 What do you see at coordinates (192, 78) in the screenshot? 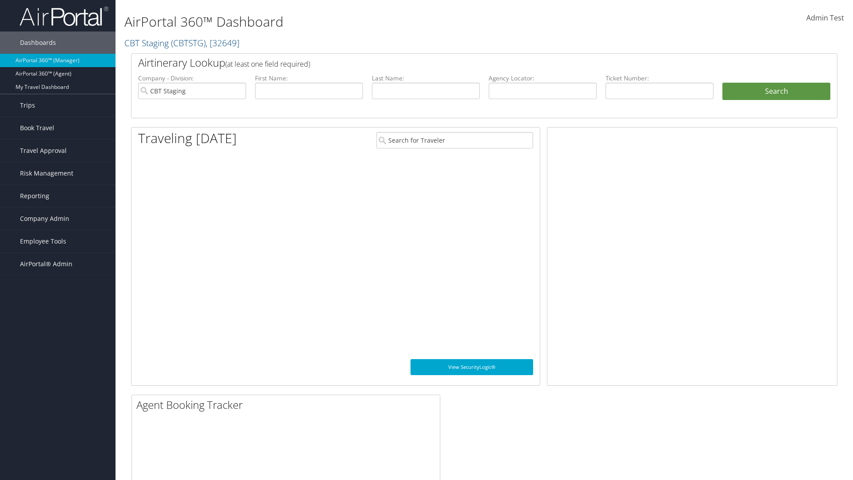
I see `label: Company - Division:` at bounding box center [192, 78].